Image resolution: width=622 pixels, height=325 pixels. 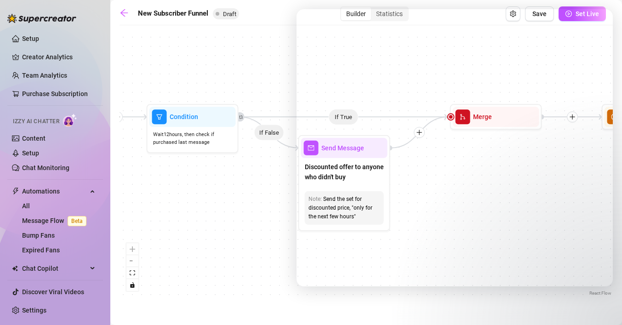 I want to click on strong: New Subscriber Funnel, so click(x=173, y=13).